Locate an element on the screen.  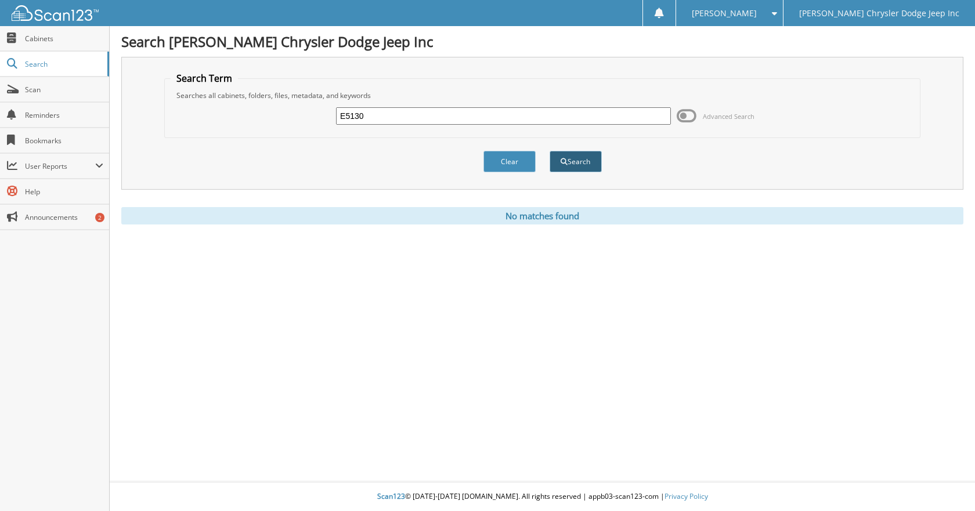
span: Scan is located at coordinates (64, 89).